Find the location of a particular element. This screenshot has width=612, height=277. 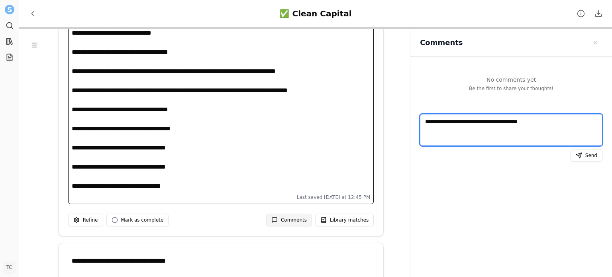

button: Mark as complete is located at coordinates (137, 220).